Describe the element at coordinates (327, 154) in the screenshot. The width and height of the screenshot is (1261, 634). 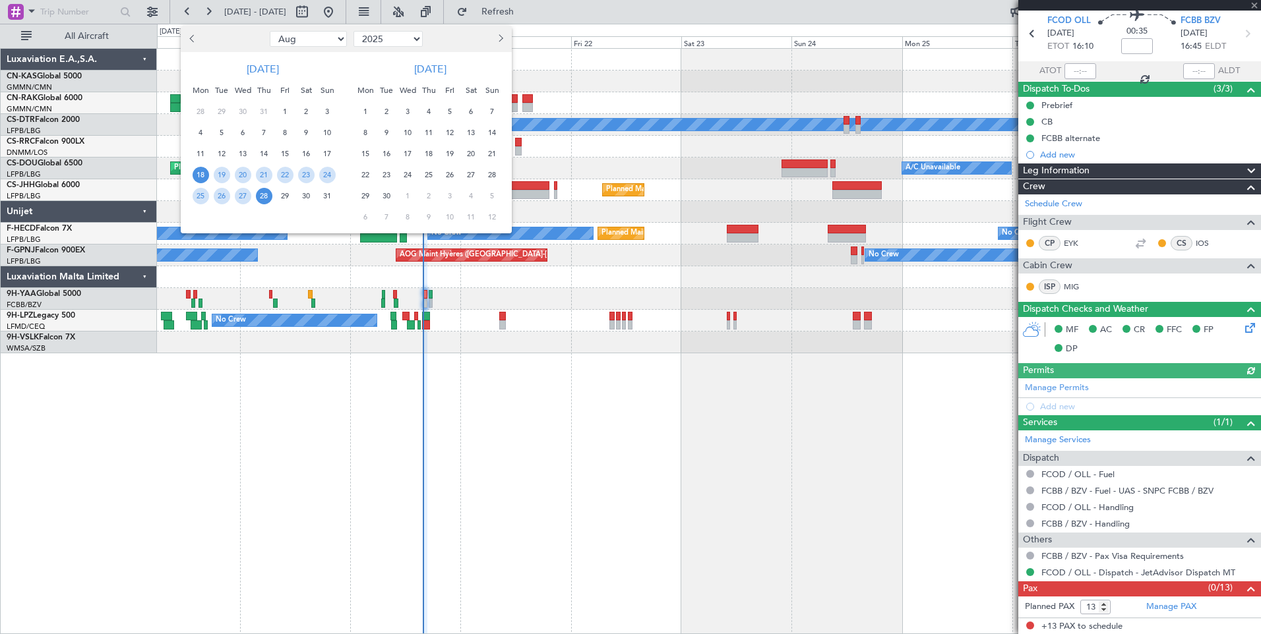
I see `span: 17` at that location.